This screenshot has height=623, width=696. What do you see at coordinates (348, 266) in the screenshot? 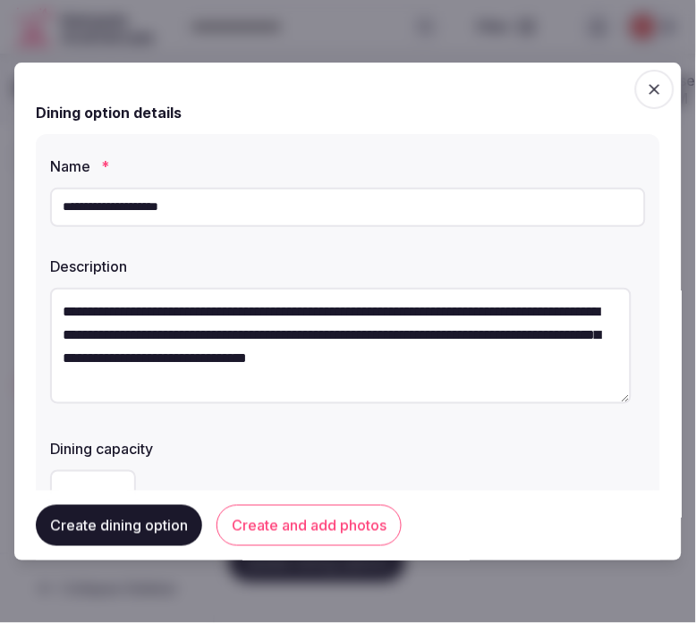
I see `label: Description` at bounding box center [348, 266].